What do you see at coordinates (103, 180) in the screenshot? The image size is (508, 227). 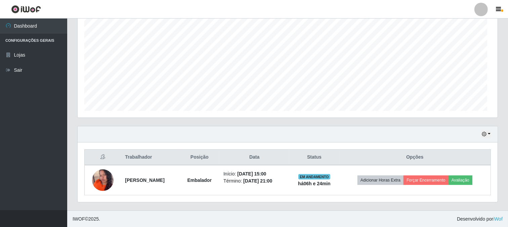 I see `img: 1755740399954.jpeg` at bounding box center [103, 180].